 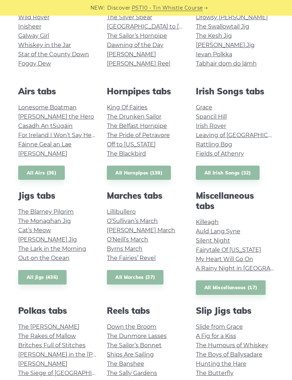 I want to click on a: Irish Rover, so click(x=211, y=126).